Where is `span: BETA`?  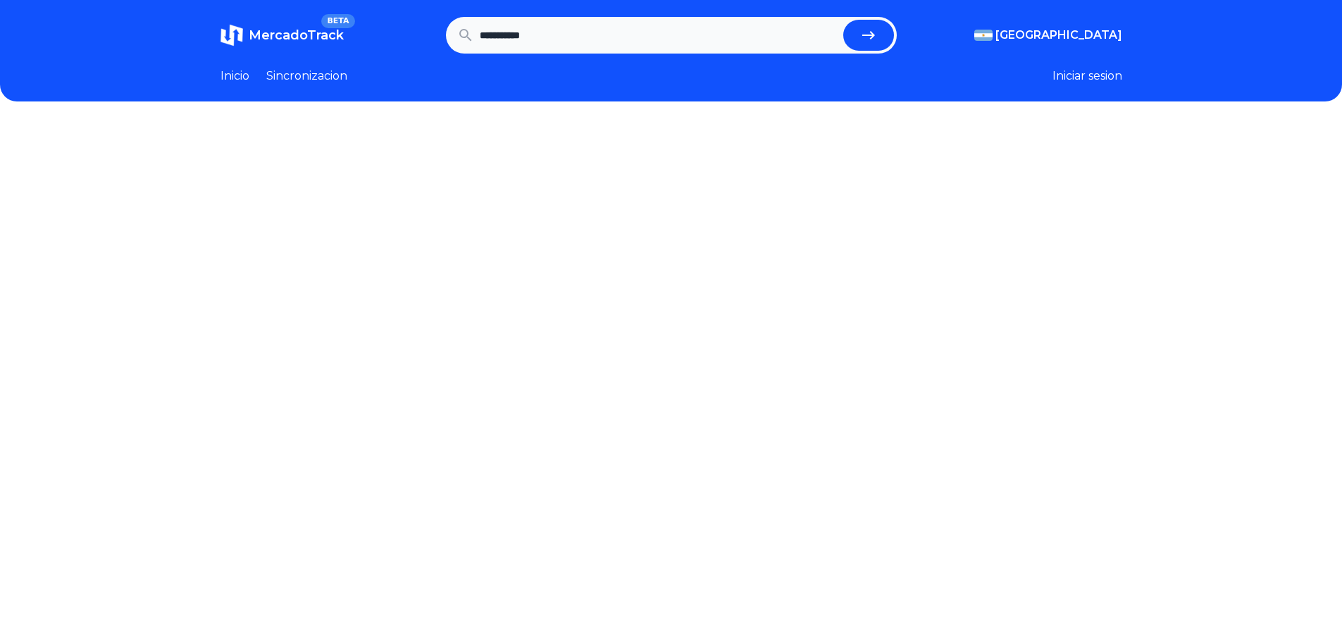
span: BETA is located at coordinates (337, 21).